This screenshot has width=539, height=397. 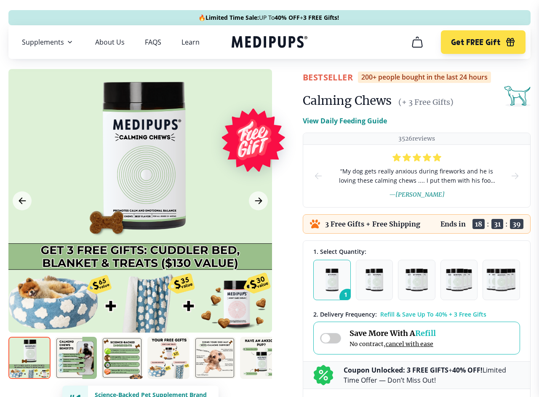 What do you see at coordinates (498, 224) in the screenshot?
I see `span: 31` at bounding box center [498, 224].